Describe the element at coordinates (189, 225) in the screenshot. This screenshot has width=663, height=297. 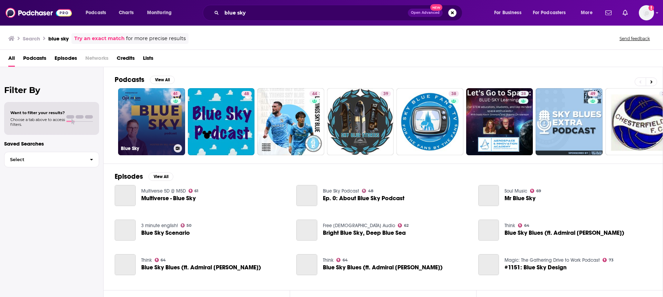
I see `span: 50` at that location.